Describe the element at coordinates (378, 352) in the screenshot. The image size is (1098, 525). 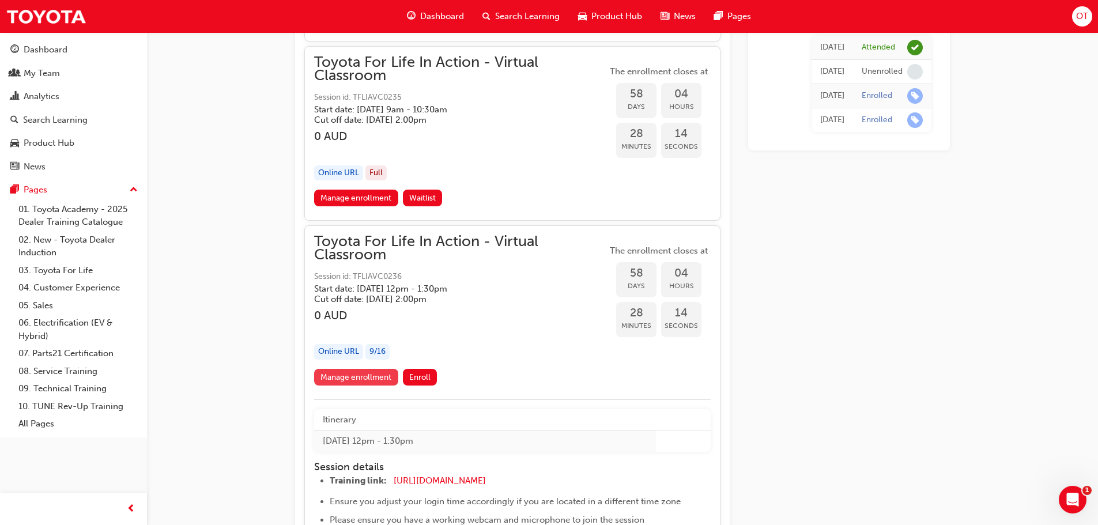
I see `div: 9 / 16` at that location.